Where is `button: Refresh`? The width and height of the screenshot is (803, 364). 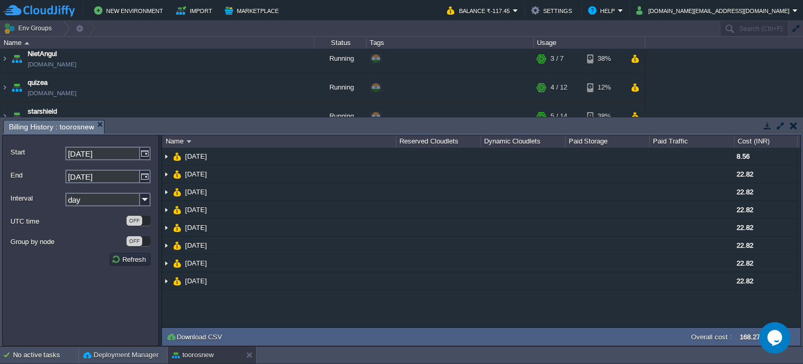 button: Refresh is located at coordinates (130, 259).